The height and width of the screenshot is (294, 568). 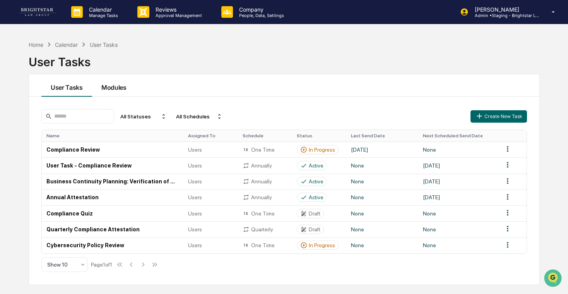 I want to click on a: Powered byPylon, so click(x=74, y=195).